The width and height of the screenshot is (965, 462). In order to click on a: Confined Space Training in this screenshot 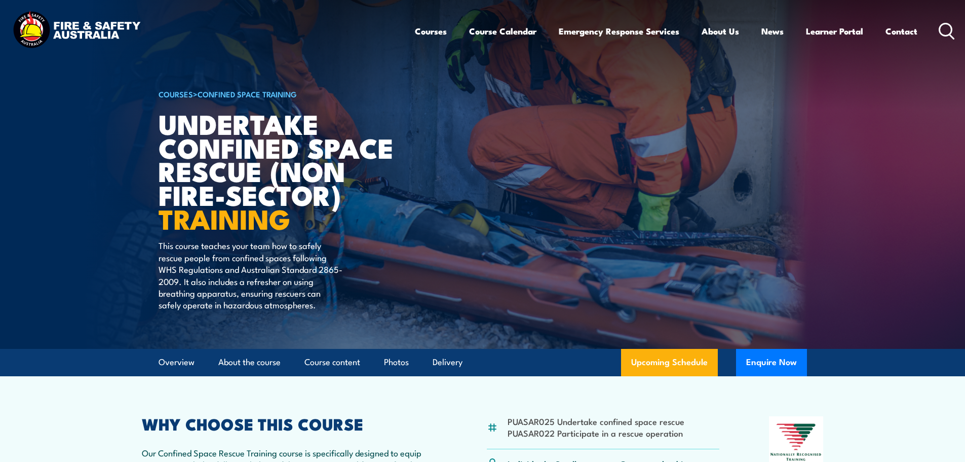, I will do `click(247, 94)`.